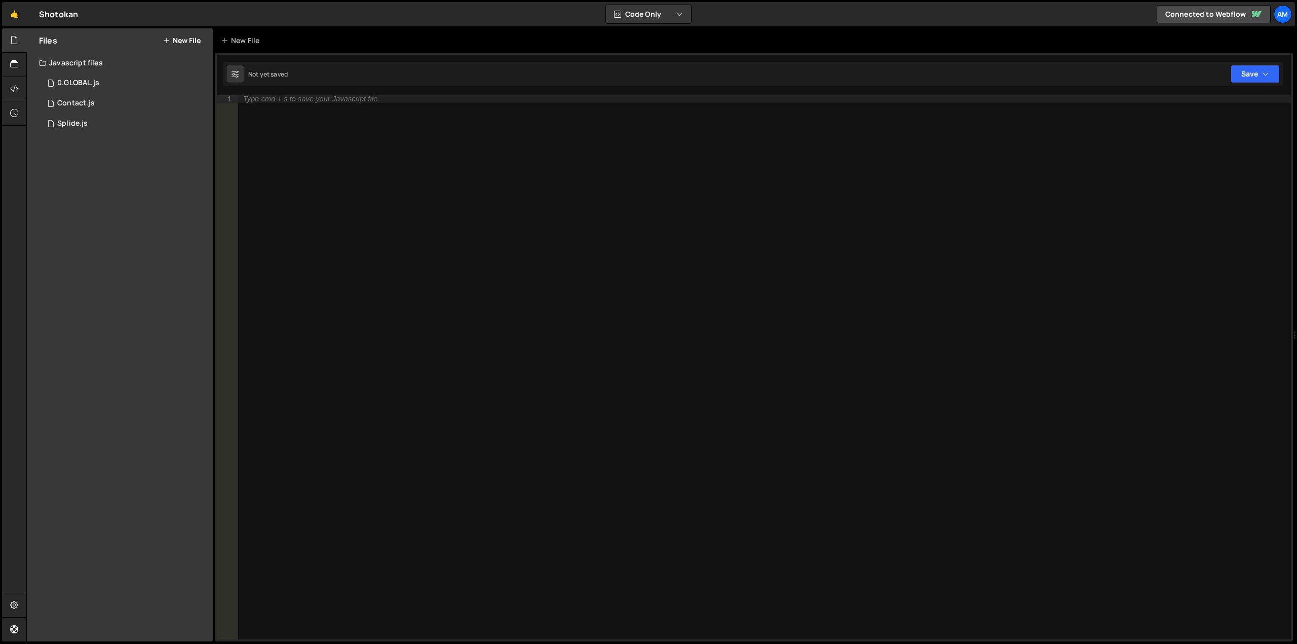 The width and height of the screenshot is (1297, 644). What do you see at coordinates (72, 124) in the screenshot?
I see `div: Splide.js` at bounding box center [72, 124].